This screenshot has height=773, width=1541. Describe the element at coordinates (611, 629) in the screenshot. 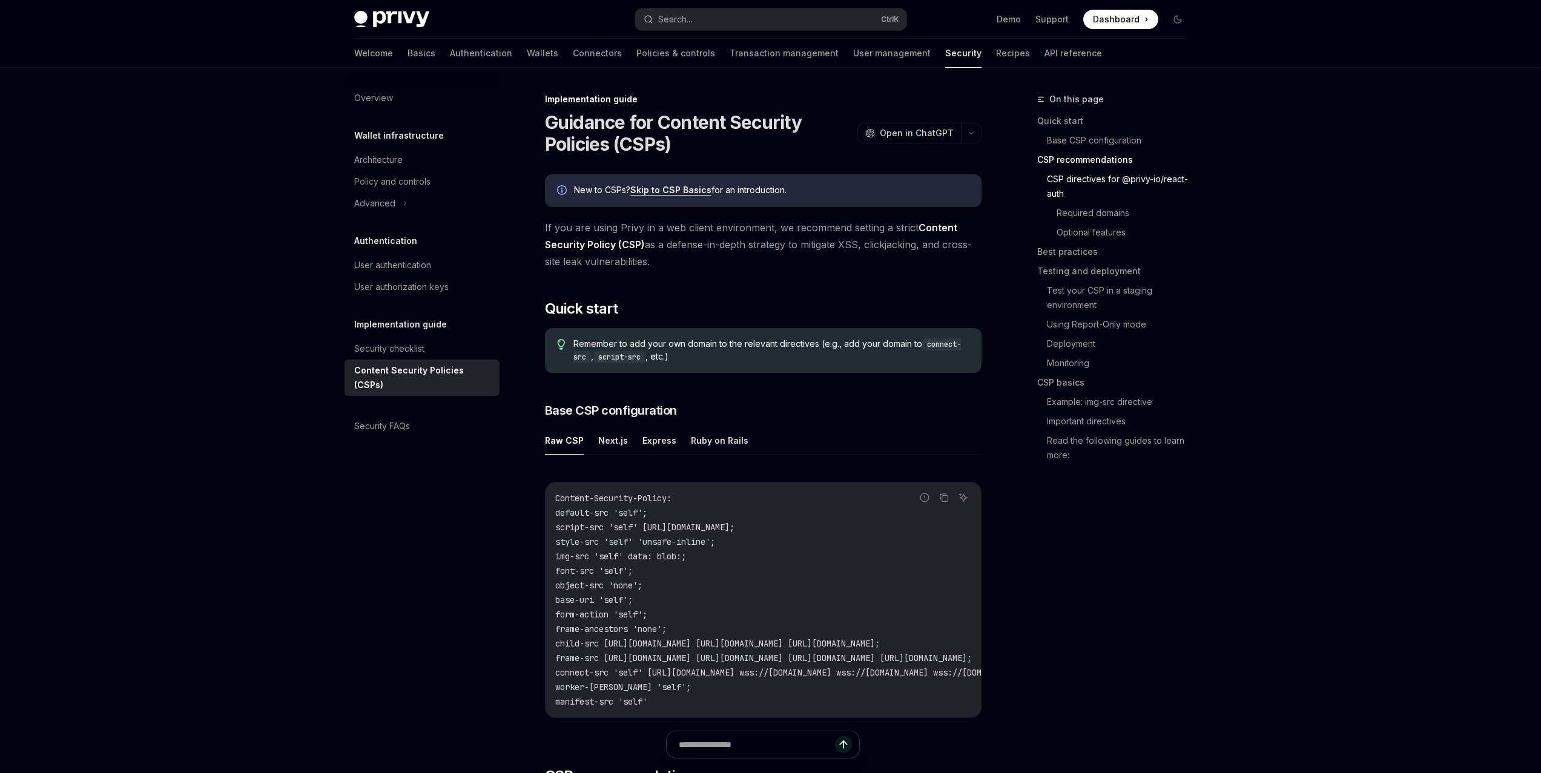

I see `span: frame-ancestors 'none';` at that location.